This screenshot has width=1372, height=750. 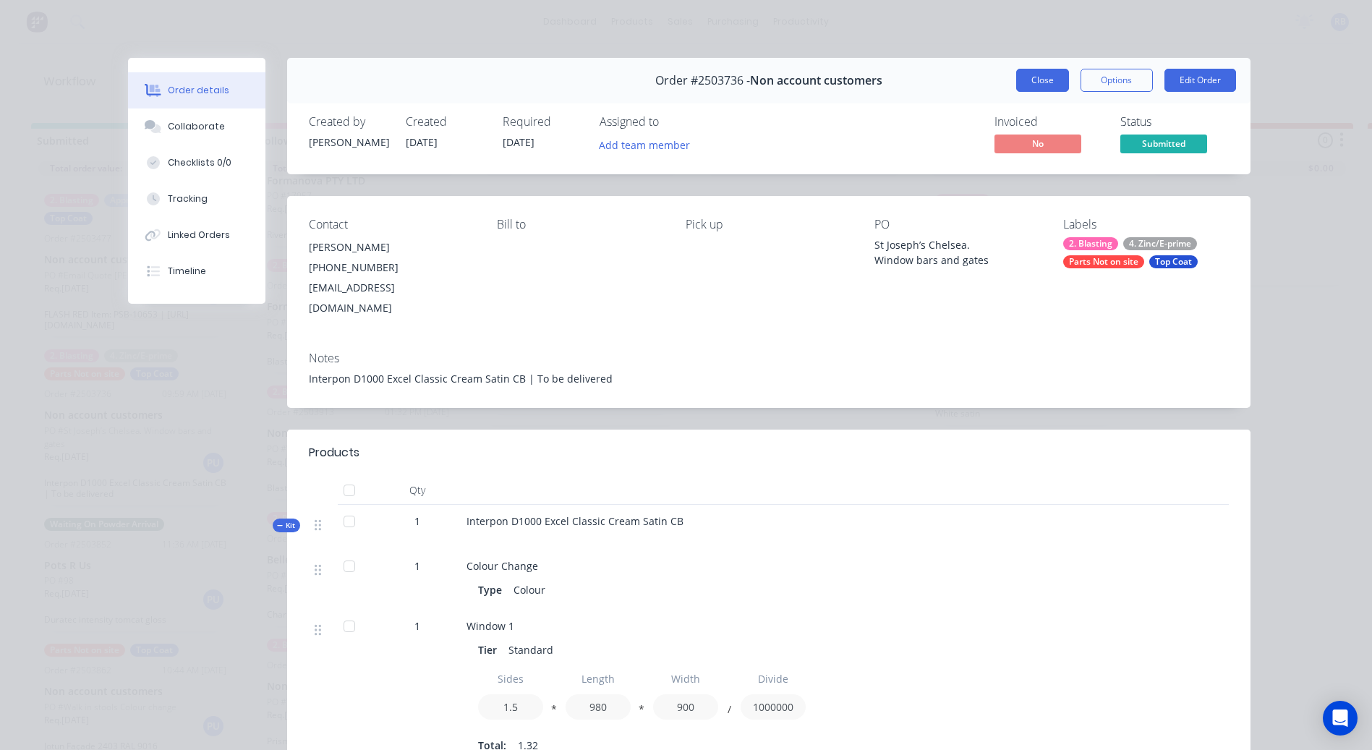 I want to click on span: Window 1, so click(x=490, y=626).